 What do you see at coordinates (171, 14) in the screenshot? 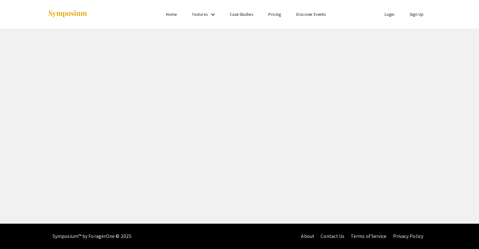
I see `a: Home` at bounding box center [171, 14].